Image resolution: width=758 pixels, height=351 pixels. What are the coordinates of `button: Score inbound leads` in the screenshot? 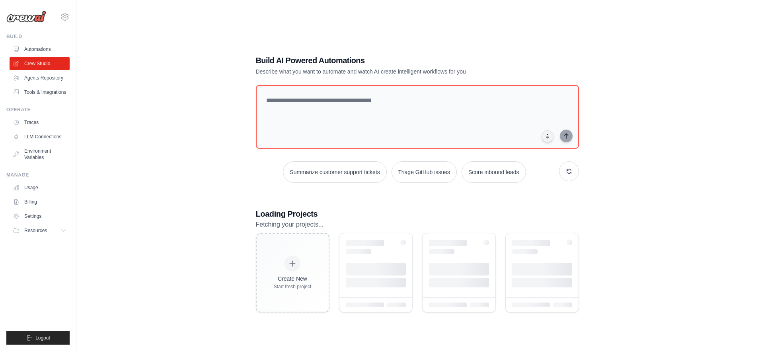 It's located at (494, 172).